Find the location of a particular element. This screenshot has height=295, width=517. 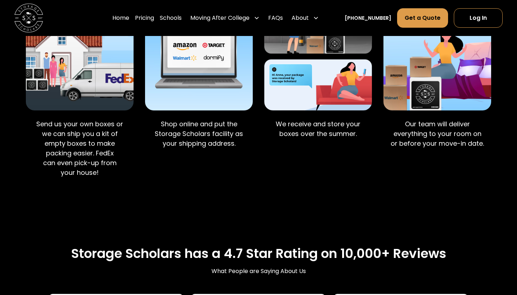

a: Get a Quote is located at coordinates (423, 18).